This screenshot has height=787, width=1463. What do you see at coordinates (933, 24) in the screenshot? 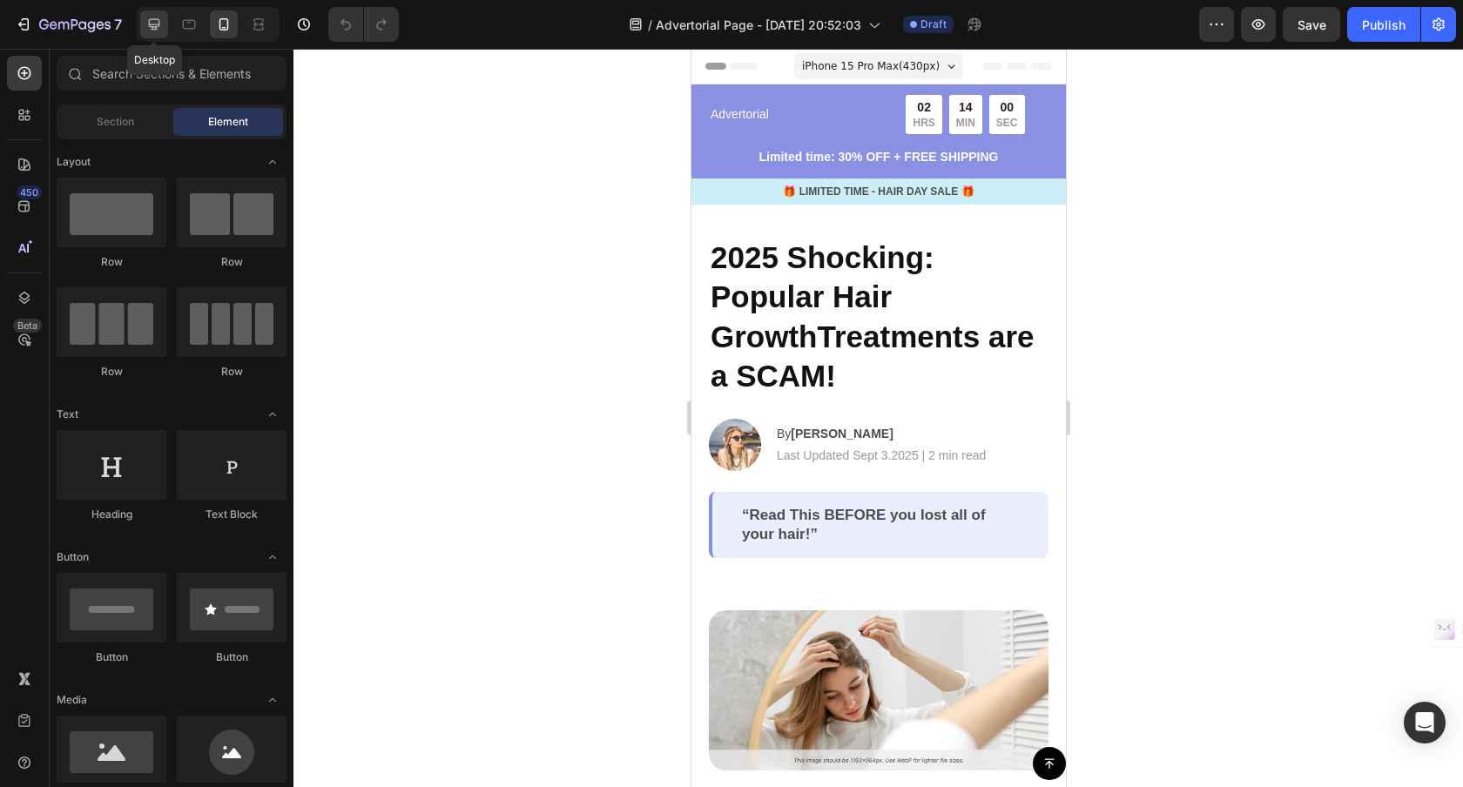
I see `span: Draft` at bounding box center [933, 24].